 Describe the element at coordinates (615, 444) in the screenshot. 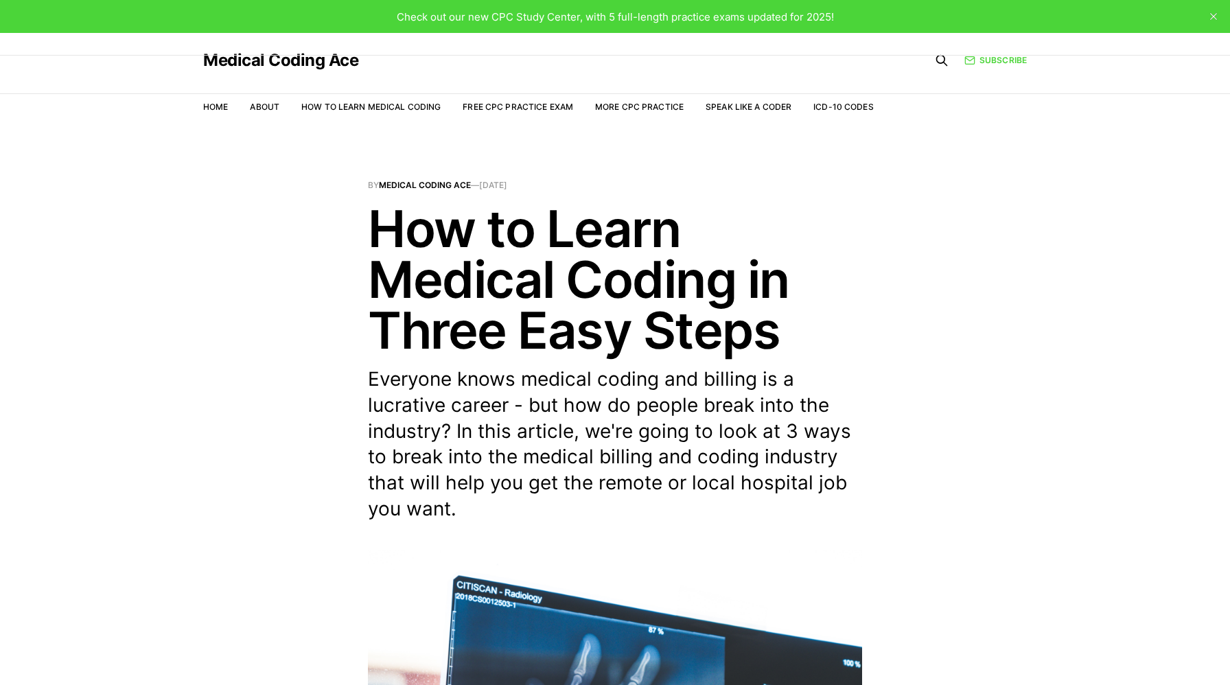

I see `p: Everyone knows medical coding and billing is a lucrative career - but how do people break into th...` at that location.